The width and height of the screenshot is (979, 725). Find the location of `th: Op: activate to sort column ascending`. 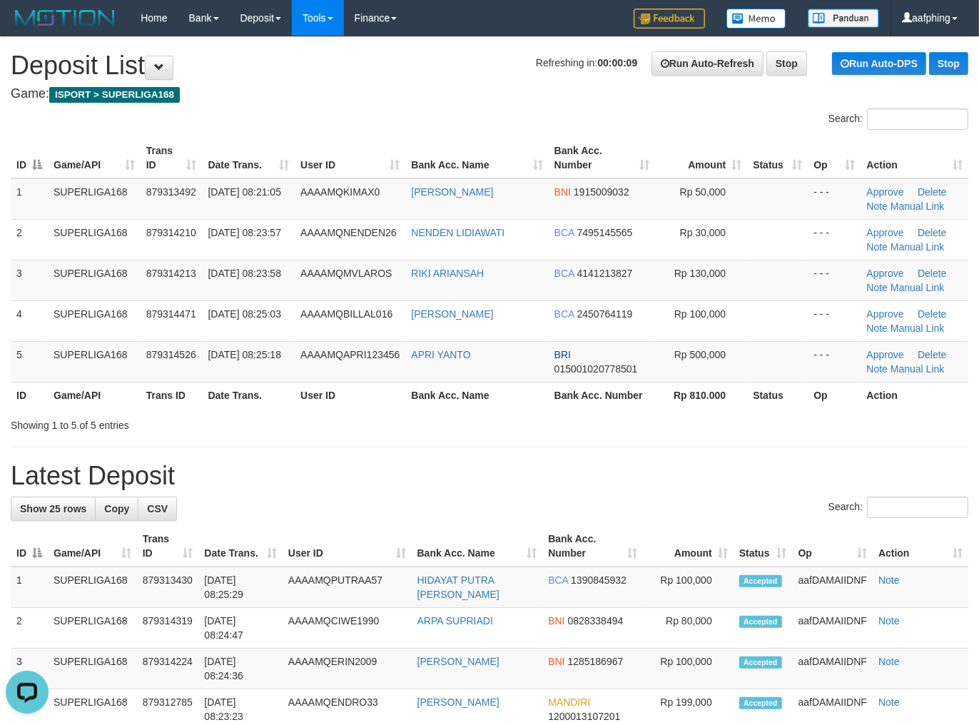

th: Op: activate to sort column ascending is located at coordinates (833, 546).